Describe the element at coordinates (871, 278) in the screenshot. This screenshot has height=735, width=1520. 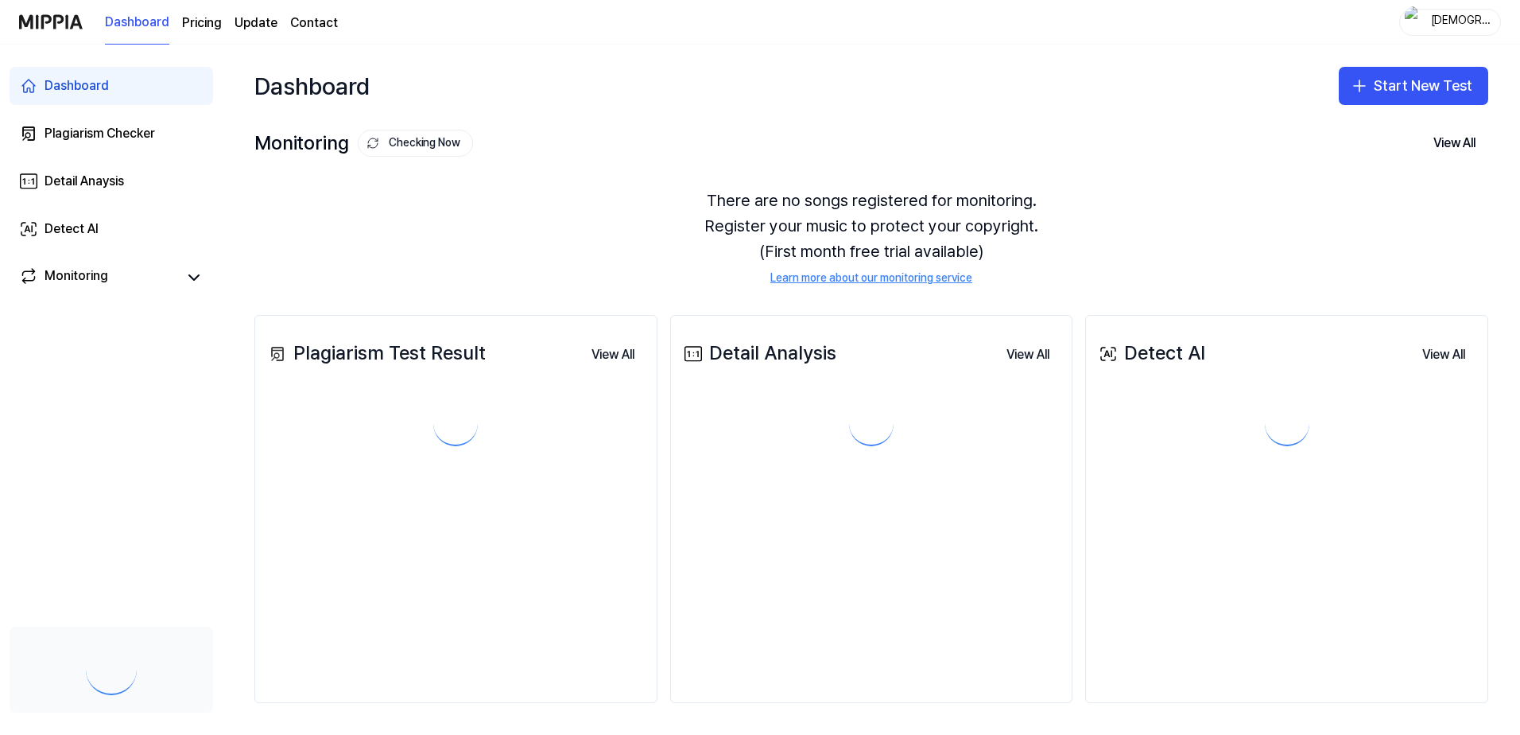
I see `a: Learn more about our monitoring service` at that location.